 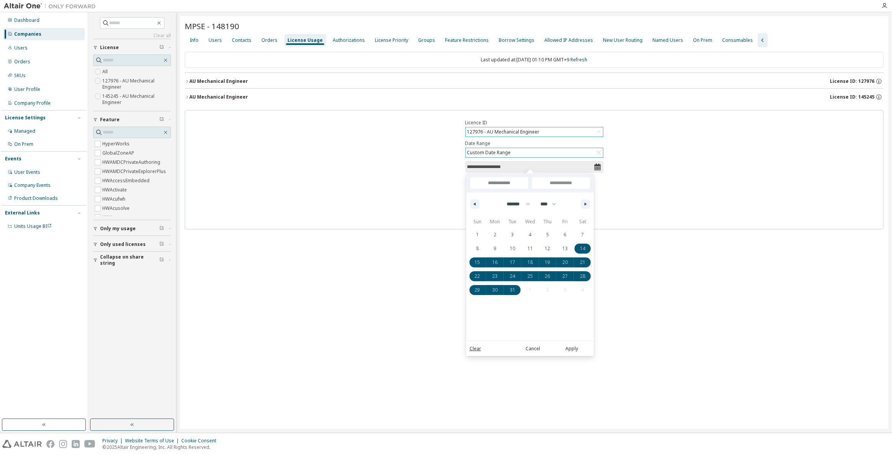 I want to click on div: License Priority, so click(x=392, y=40).